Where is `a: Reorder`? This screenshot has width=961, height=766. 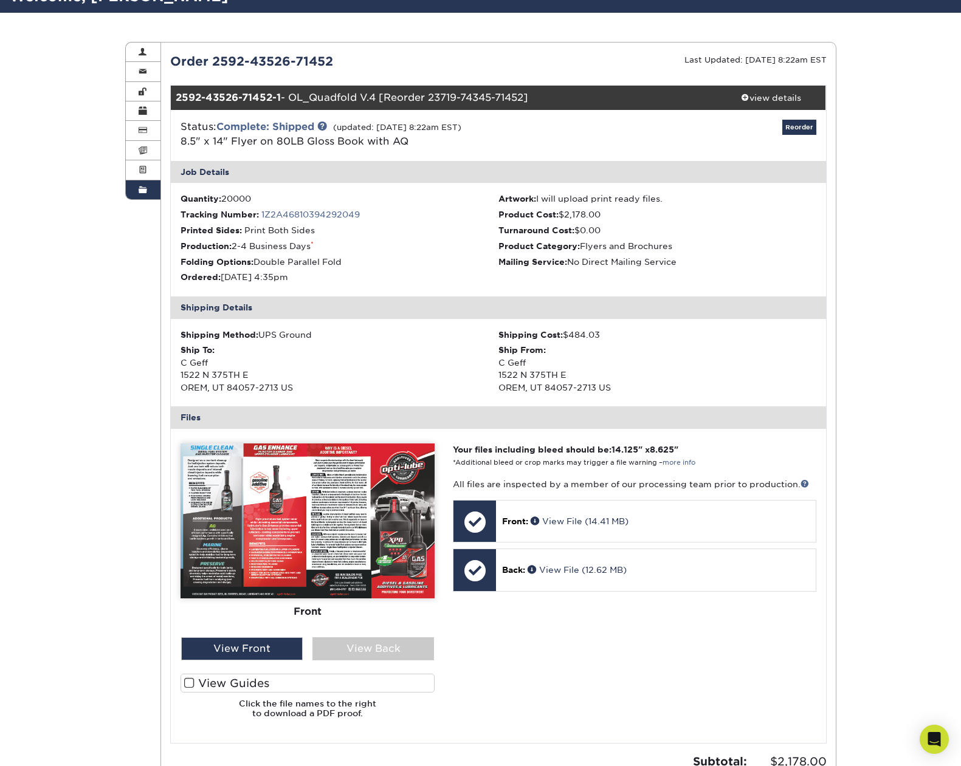
a: Reorder is located at coordinates (799, 127).